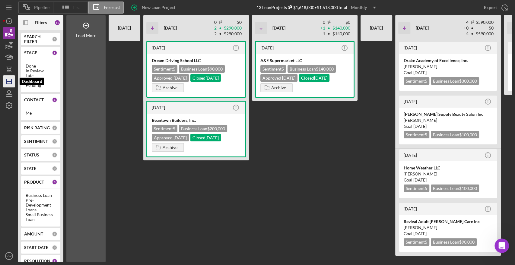 Image resolution: width=515 pixels, height=265 pixels. What do you see at coordinates (12, 200) in the screenshot?
I see `button: Emoji picker` at bounding box center [12, 200].